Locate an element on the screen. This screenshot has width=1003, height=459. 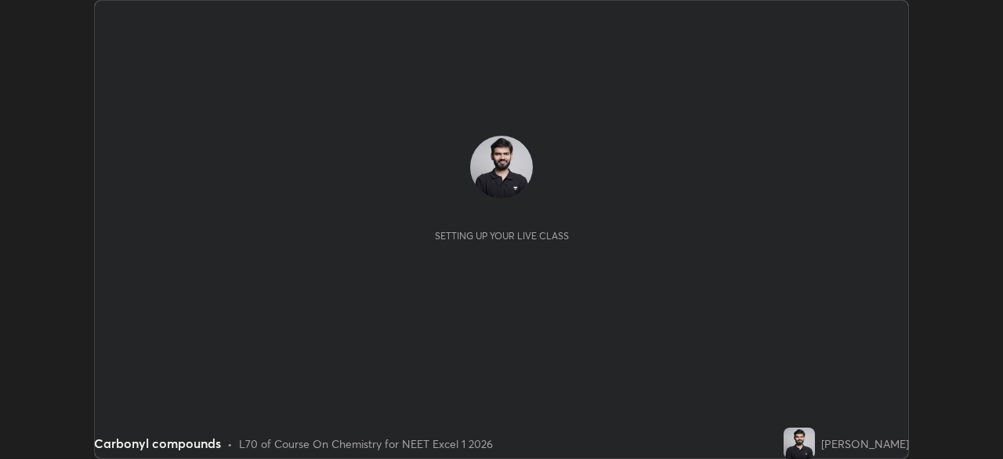
div: L70 of Course On Chemistry for NEET Excel 1 2026 is located at coordinates (366, 443).